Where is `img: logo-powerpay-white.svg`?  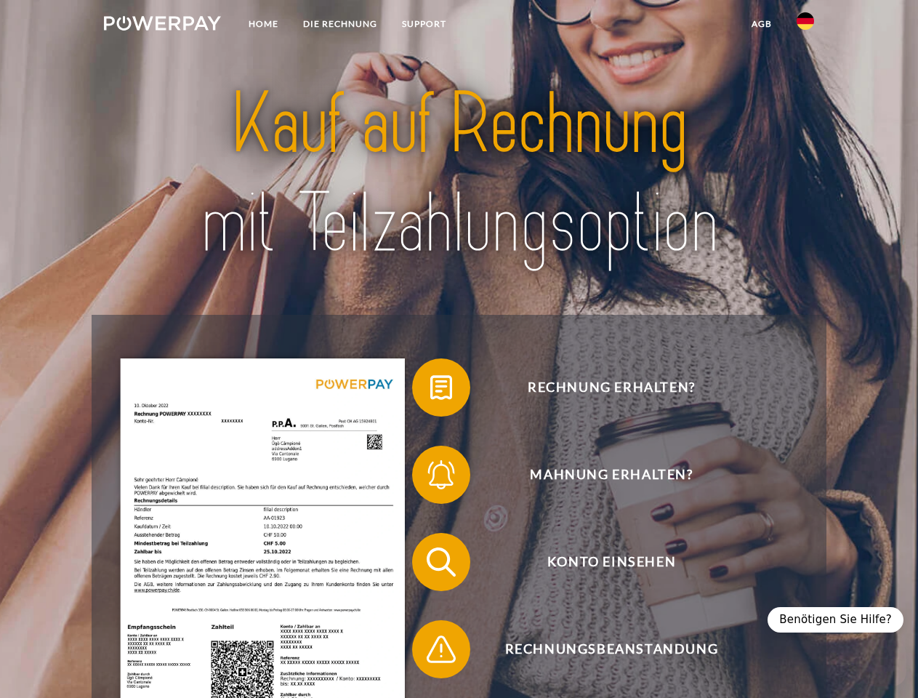
img: logo-powerpay-white.svg is located at coordinates (162, 23).